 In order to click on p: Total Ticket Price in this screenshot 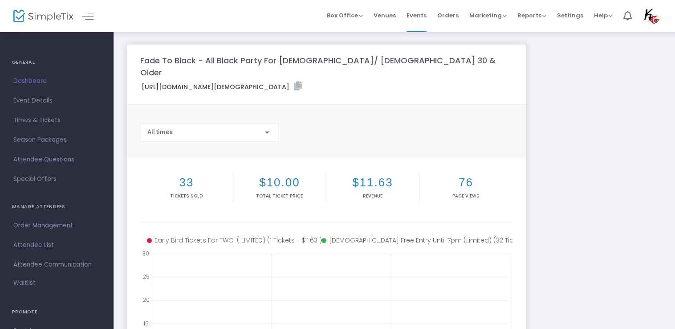, I will do `click(280, 196)`.